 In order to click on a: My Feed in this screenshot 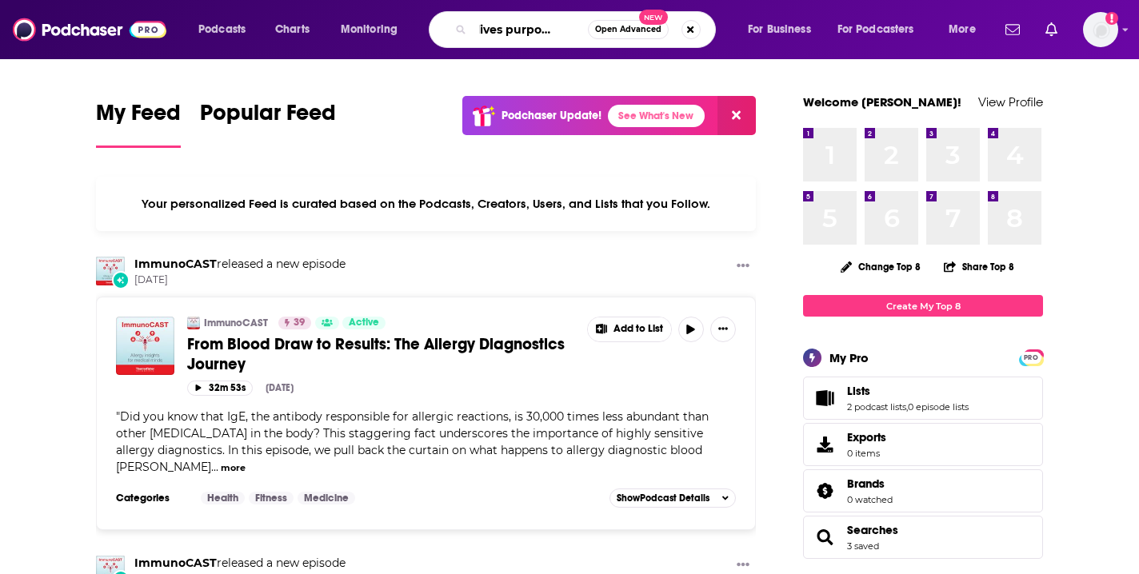, I will do `click(138, 123)`.